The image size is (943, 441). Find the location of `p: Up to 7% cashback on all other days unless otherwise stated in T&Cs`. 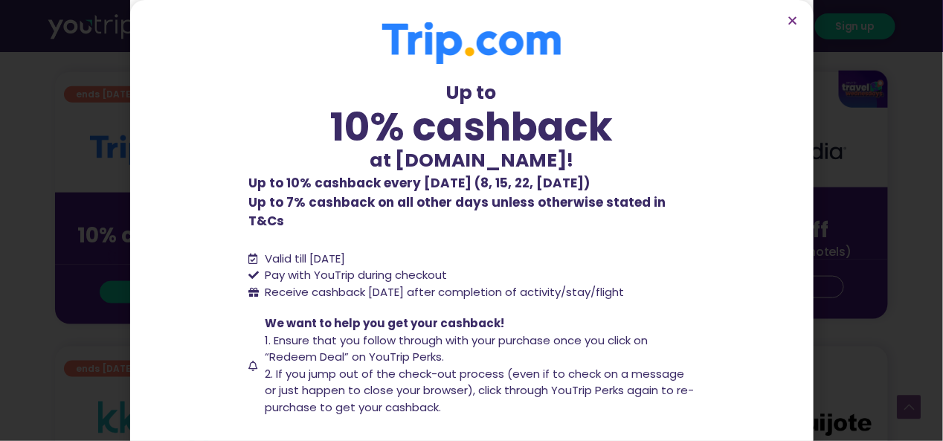

p: Up to 7% cashback on all other days unless otherwise stated in T&Cs is located at coordinates (472, 202).